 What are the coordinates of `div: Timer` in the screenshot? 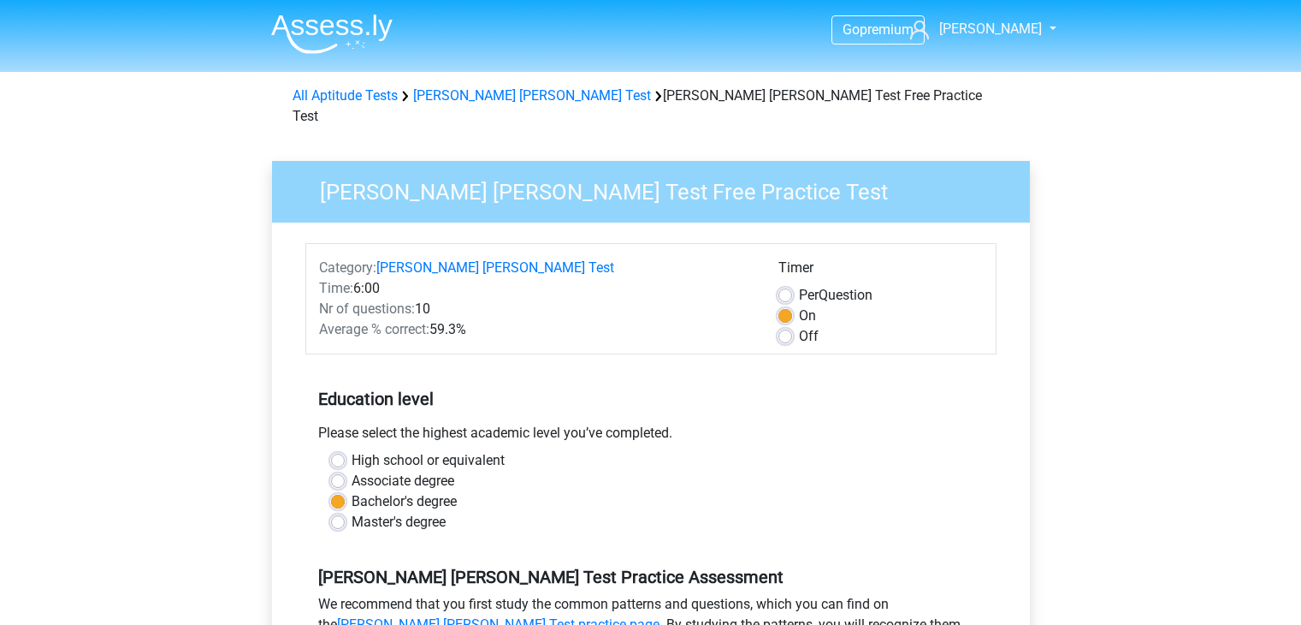 It's located at (880, 271).